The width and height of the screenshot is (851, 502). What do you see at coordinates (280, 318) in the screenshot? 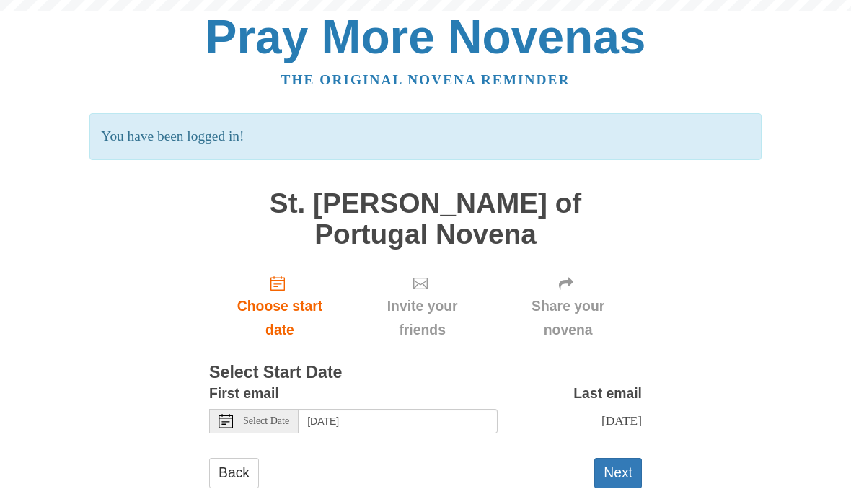
I see `span: Choose start date` at bounding box center [280, 318].